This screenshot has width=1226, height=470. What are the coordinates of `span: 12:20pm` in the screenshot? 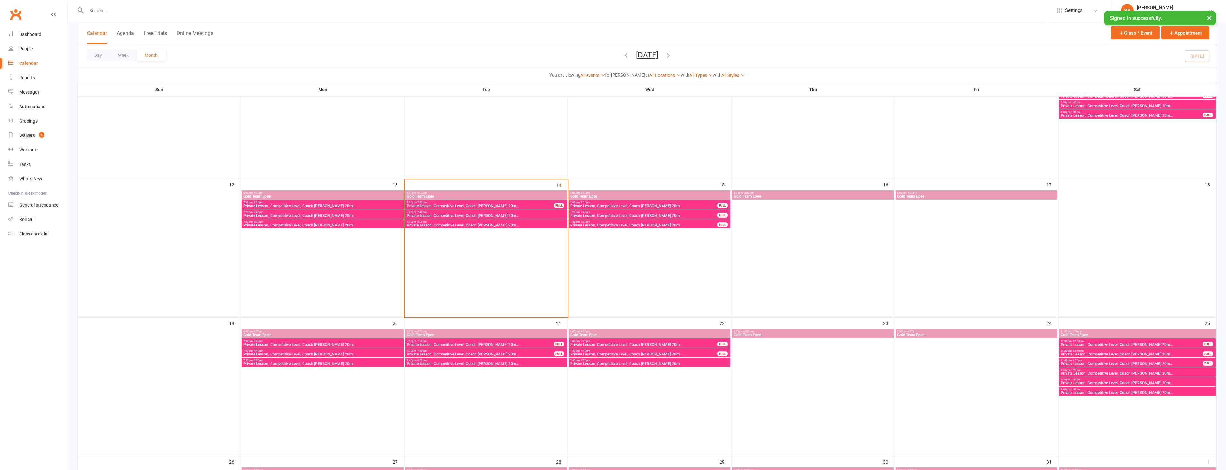 It's located at (1132, 350).